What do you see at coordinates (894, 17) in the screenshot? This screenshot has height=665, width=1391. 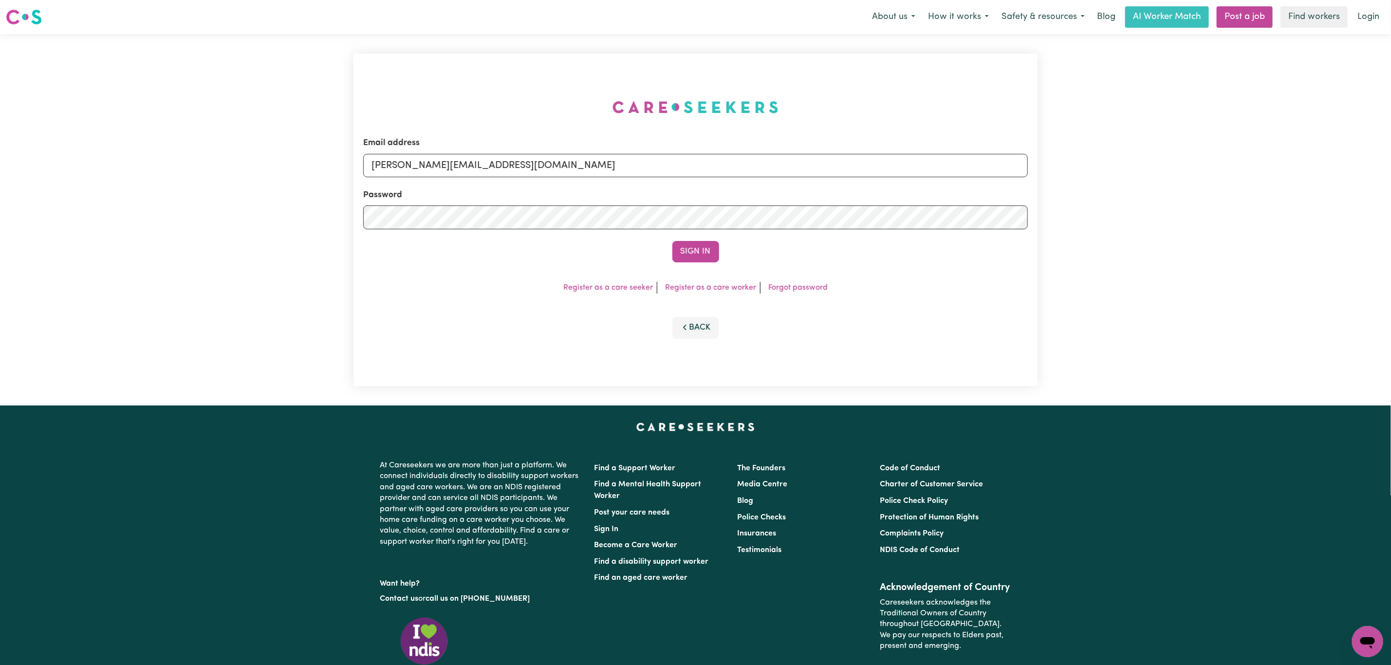 I see `button: About us` at bounding box center [894, 17].